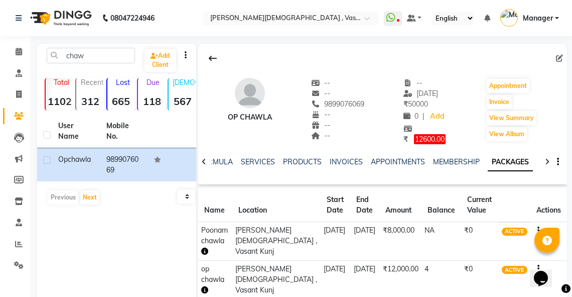 This screenshot has height=297, width=572. What do you see at coordinates (182, 101) in the screenshot?
I see `strong: 567` at bounding box center [182, 101].